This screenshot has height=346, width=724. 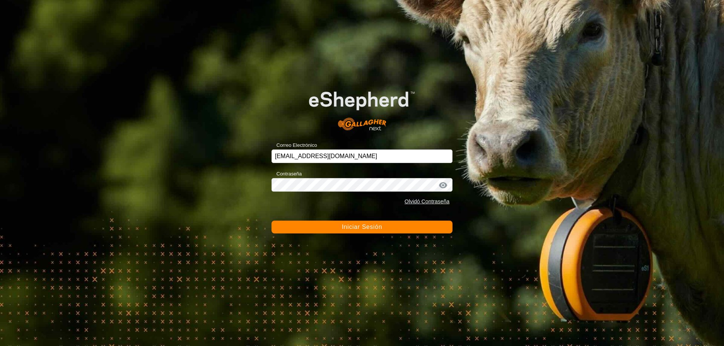 What do you see at coordinates (362, 107) in the screenshot?
I see `img: Logo de eShepherd` at bounding box center [362, 107].